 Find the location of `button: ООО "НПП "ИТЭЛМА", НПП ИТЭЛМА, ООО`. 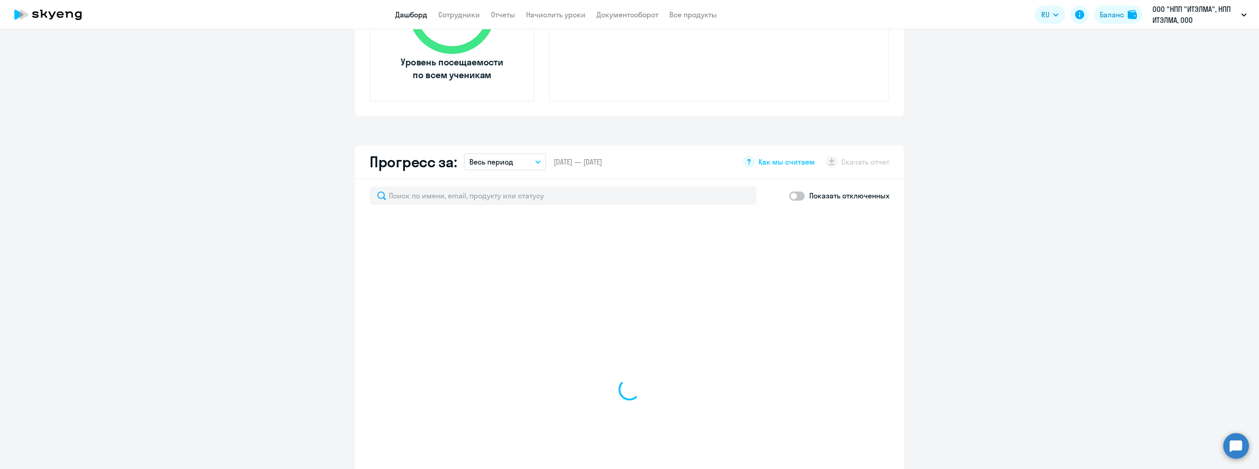

button: ООО "НПП "ИТЭЛМА", НПП ИТЭЛМА, ООО is located at coordinates (1199, 15).